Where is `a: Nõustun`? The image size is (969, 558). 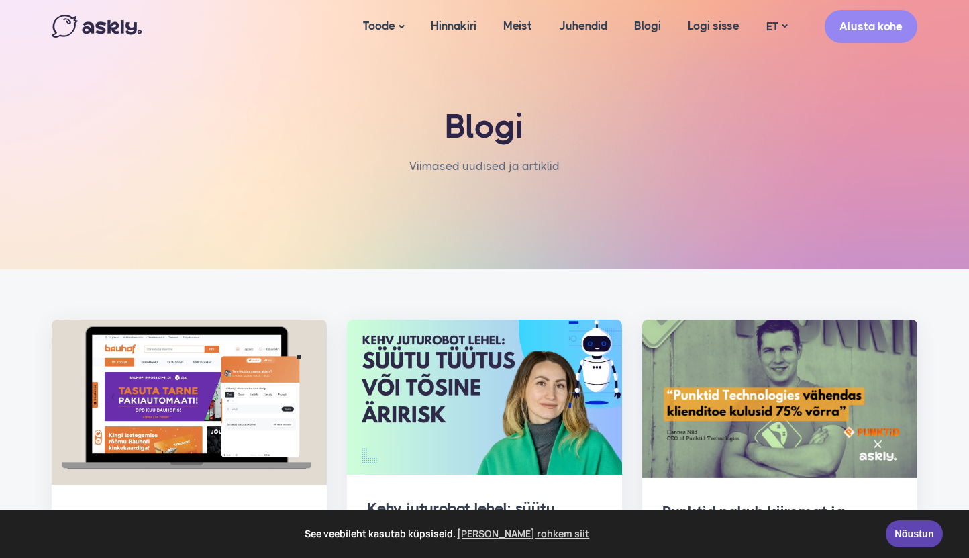 a: Nõustun is located at coordinates (914, 533).